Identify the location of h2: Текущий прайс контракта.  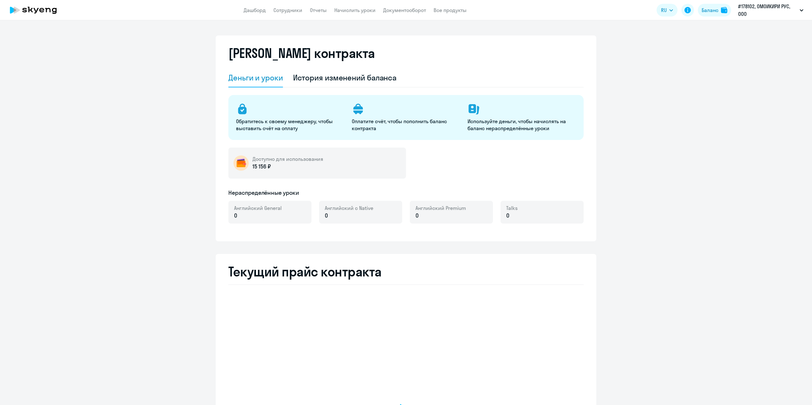
(406, 272).